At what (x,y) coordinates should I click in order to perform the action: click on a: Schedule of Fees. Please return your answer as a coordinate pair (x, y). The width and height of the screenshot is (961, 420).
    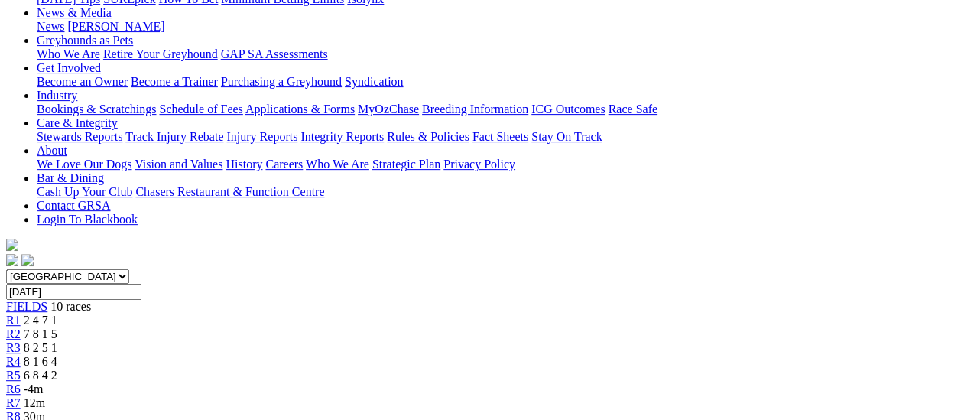
    Looking at the image, I should click on (200, 109).